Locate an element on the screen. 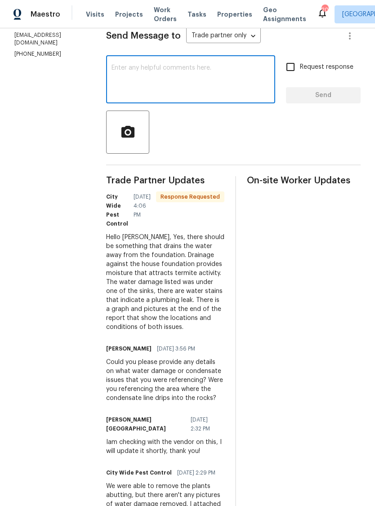  span: Visits is located at coordinates (95, 14).